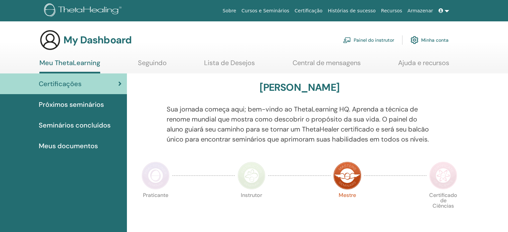 Image resolution: width=508 pixels, height=232 pixels. I want to click on span: Meus documentos, so click(68, 146).